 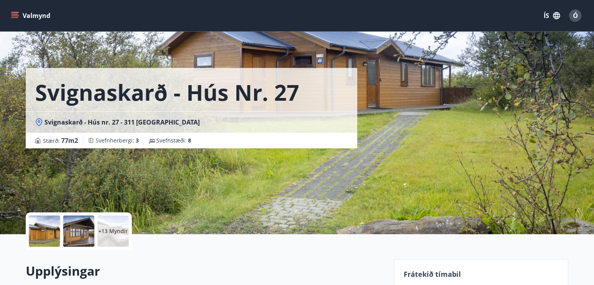 What do you see at coordinates (31, 16) in the screenshot?
I see `button: menu` at bounding box center [31, 16].